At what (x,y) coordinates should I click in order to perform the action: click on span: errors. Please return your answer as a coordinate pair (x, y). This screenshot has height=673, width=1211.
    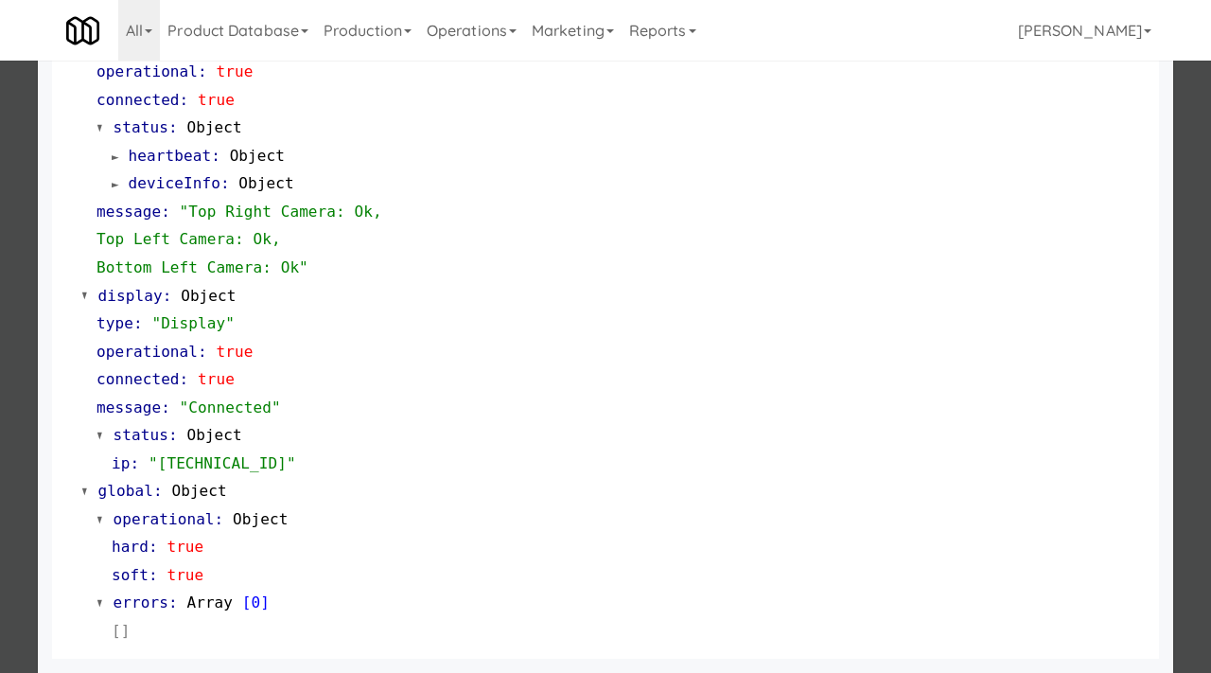
    Looking at the image, I should click on (141, 602).